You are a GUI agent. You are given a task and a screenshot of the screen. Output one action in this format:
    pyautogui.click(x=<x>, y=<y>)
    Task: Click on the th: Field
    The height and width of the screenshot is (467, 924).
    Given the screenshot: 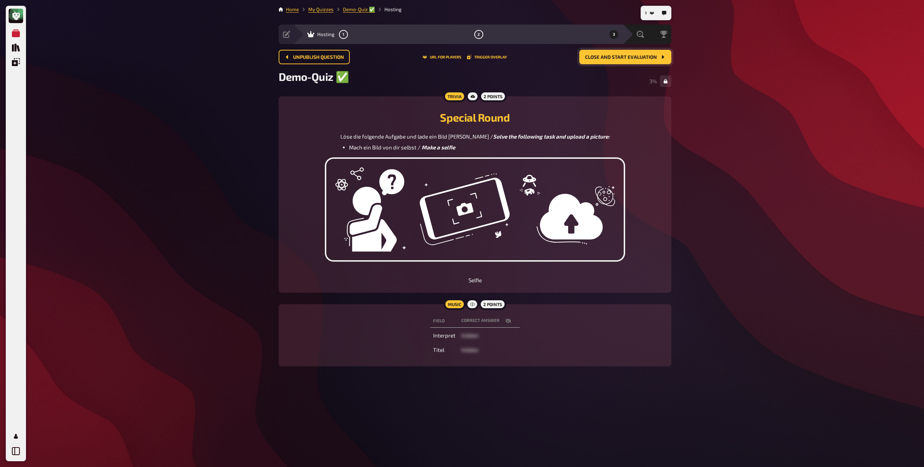 What is the action you would take?
    pyautogui.click(x=444, y=321)
    